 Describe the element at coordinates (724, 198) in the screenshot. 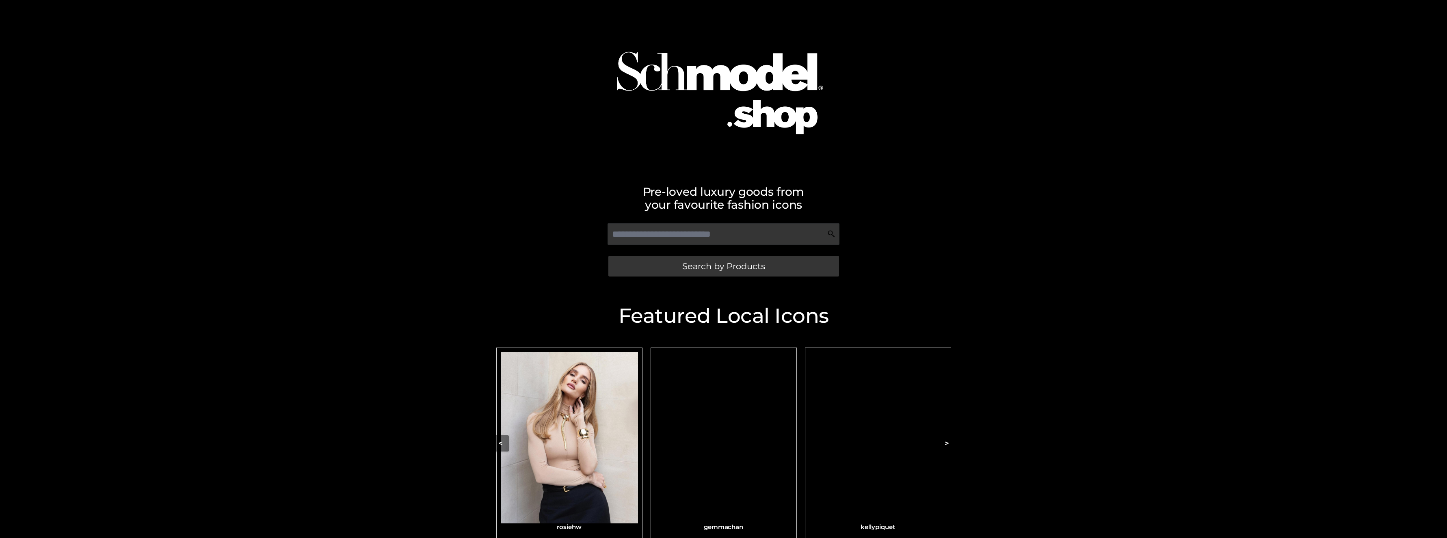

I see `h2: Pre-loved luxury goods from your favourite fashion icons` at that location.